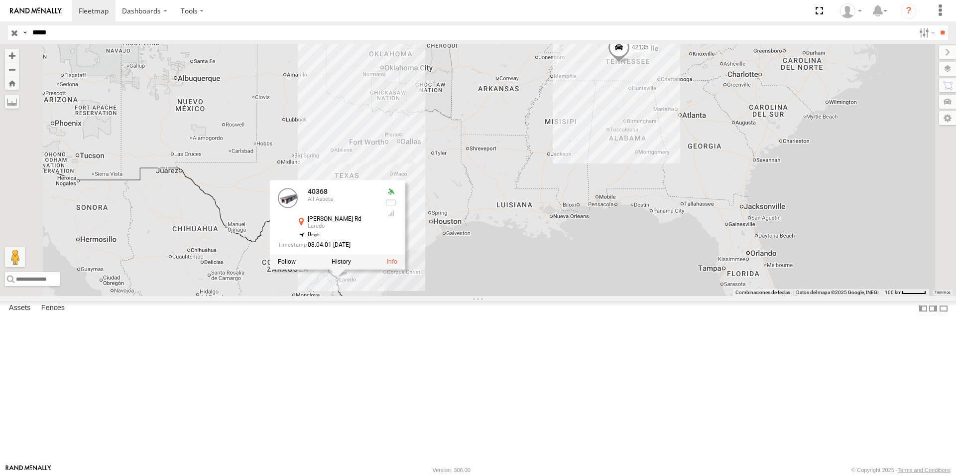  Describe the element at coordinates (944, 308) in the screenshot. I see `label: Hide Summary Table` at that location.